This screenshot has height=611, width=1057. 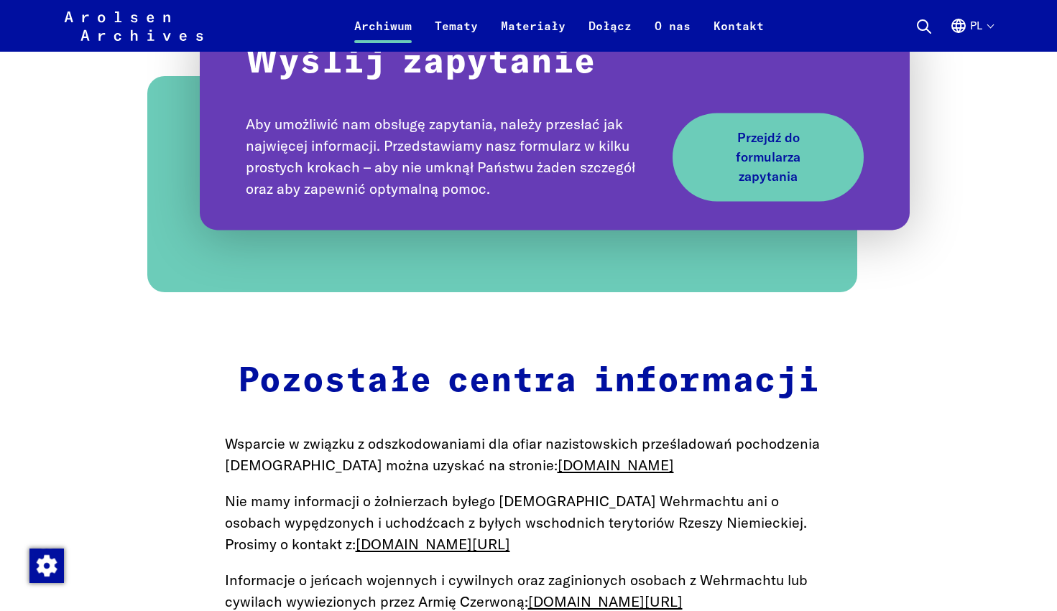 What do you see at coordinates (528, 382) in the screenshot?
I see `strong: Pozostałe centra informacji` at bounding box center [528, 382].